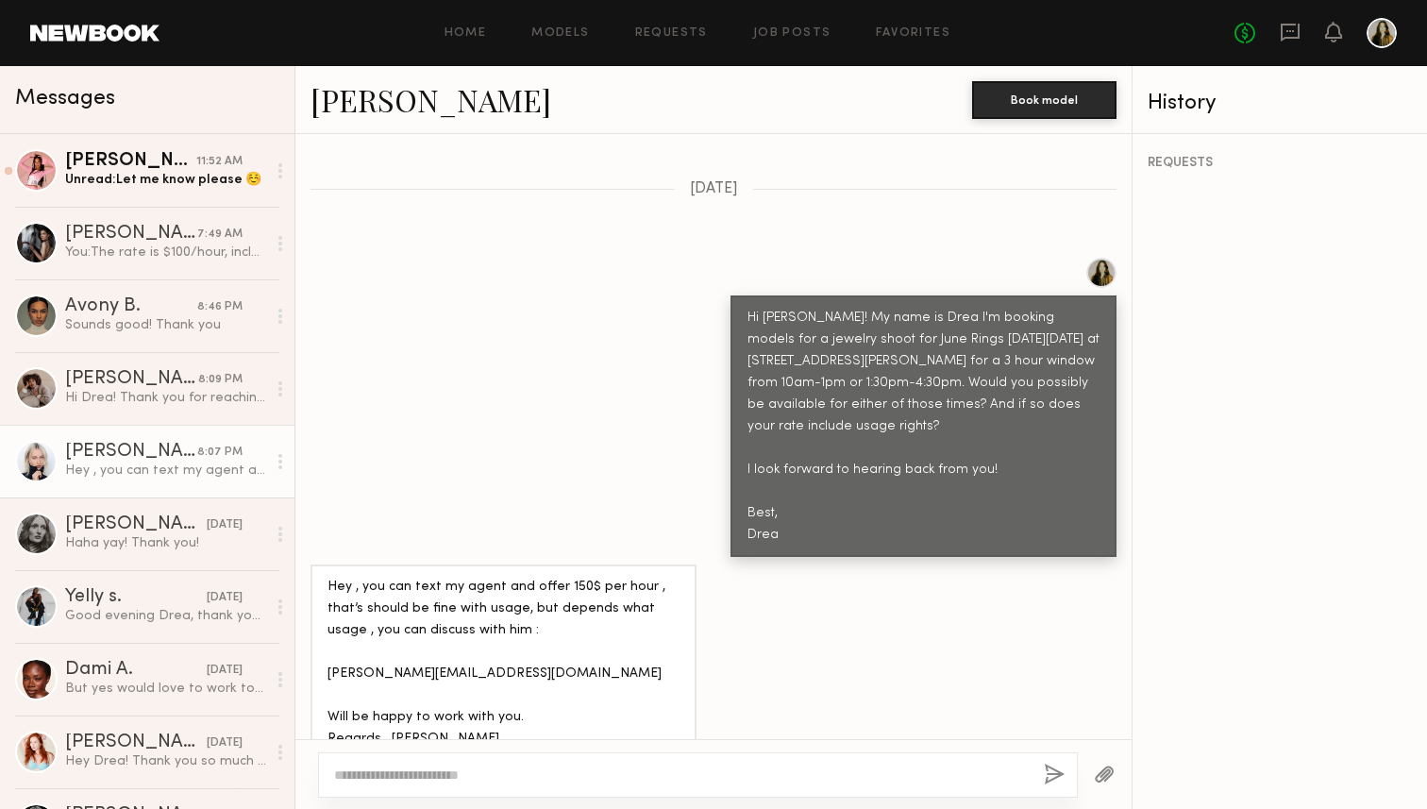 The image size is (1427, 809). What do you see at coordinates (220, 307) in the screenshot?
I see `div: 8:46 PM` at bounding box center [220, 307].